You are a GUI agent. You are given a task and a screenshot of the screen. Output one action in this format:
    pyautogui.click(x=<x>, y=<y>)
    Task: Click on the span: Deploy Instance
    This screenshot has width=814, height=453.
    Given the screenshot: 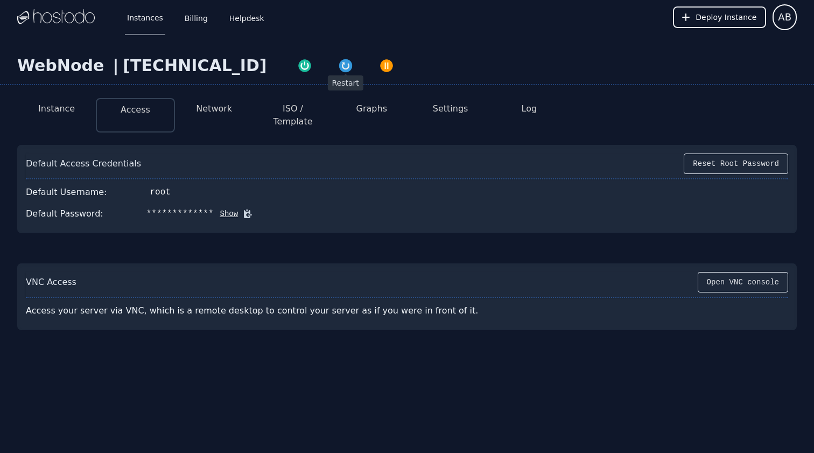 What is the action you would take?
    pyautogui.click(x=725, y=17)
    